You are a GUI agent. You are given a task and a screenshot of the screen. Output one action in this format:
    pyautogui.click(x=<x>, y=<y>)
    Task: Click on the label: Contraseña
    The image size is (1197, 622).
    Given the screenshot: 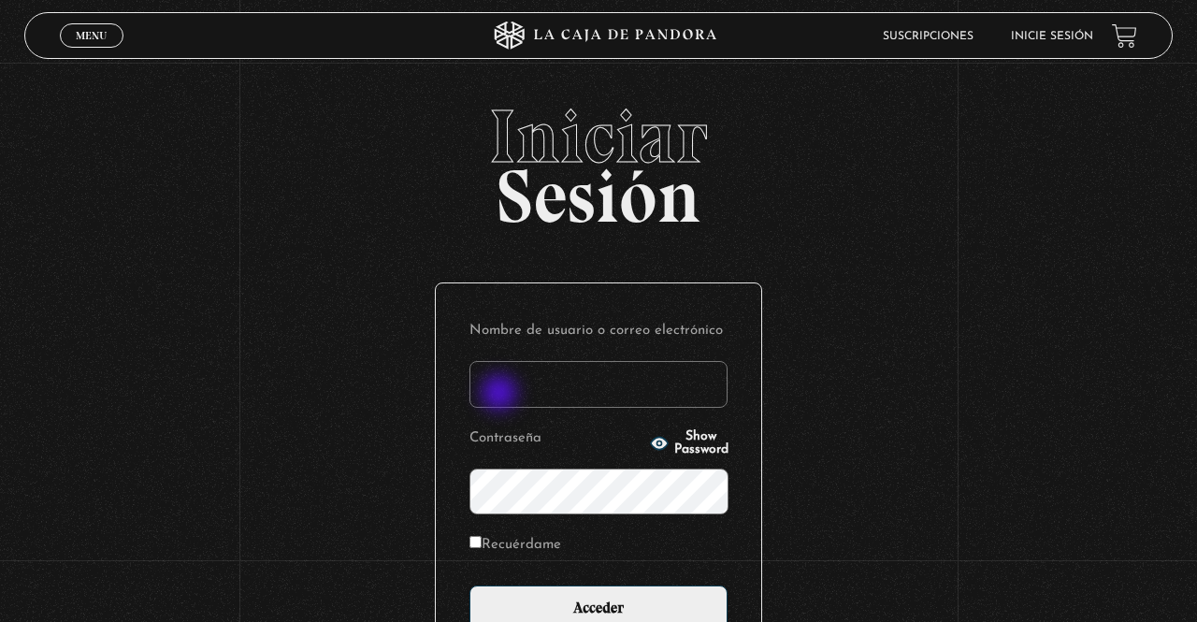 What is the action you would take?
    pyautogui.click(x=556, y=439)
    